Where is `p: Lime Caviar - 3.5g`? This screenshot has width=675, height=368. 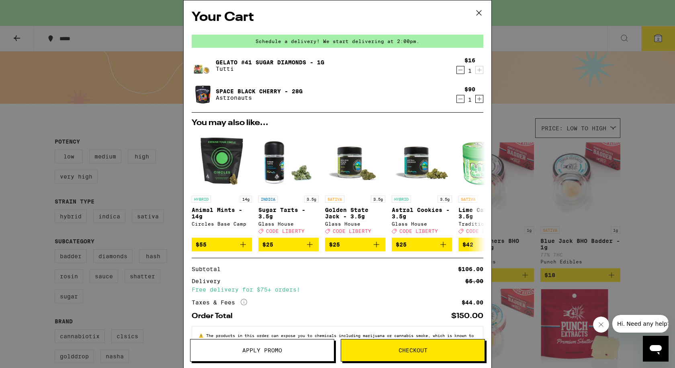 p: Lime Caviar - 3.5g is located at coordinates (489, 213).